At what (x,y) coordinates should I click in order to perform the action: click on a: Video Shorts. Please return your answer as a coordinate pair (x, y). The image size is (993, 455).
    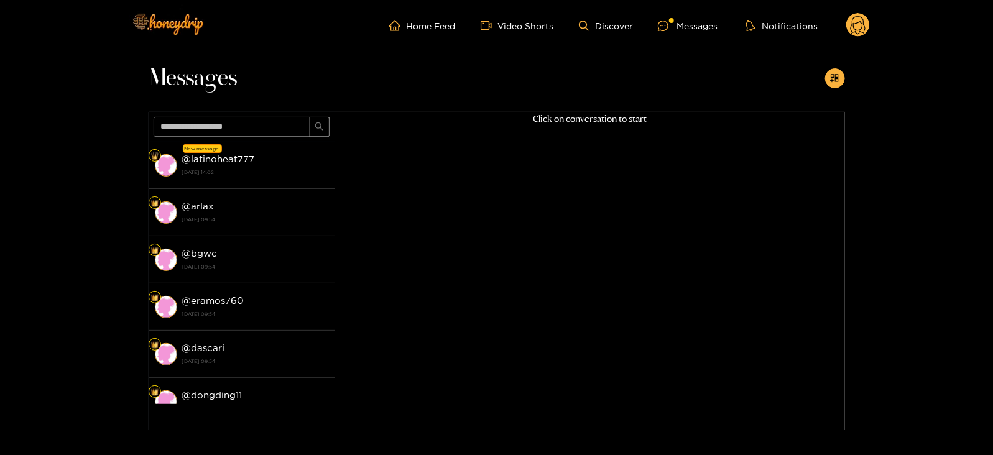
    Looking at the image, I should click on (517, 25).